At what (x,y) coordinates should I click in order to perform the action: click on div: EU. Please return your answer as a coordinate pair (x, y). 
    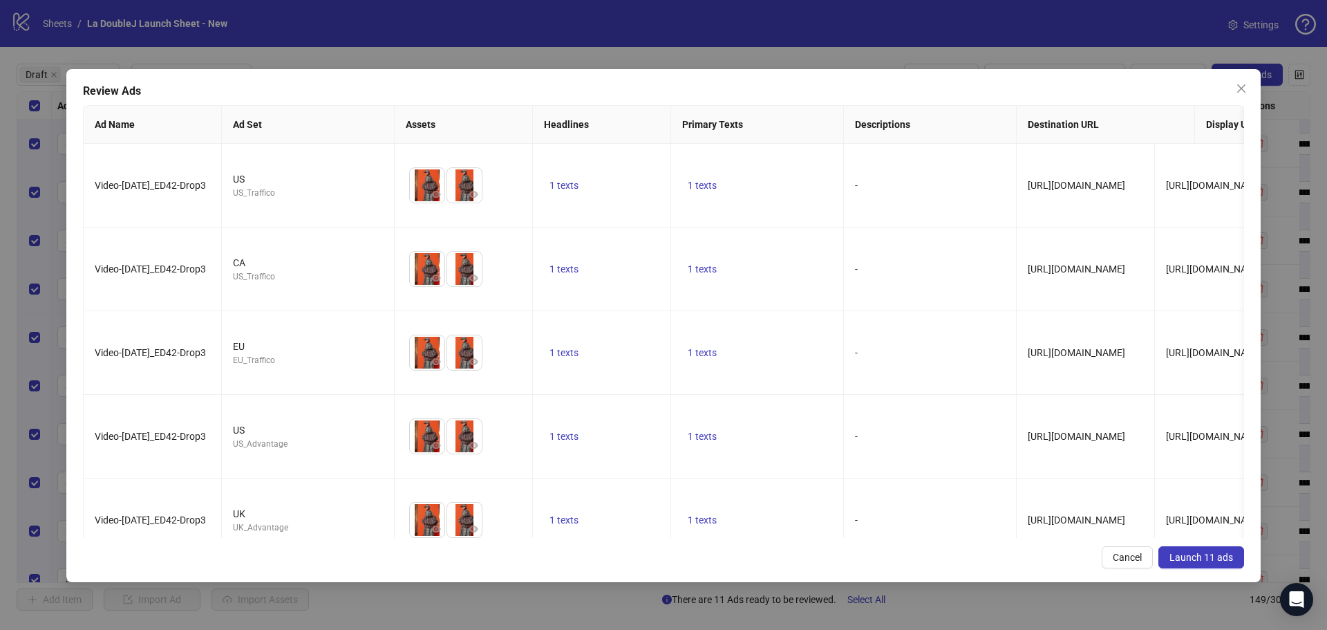
    Looking at the image, I should click on (307, 346).